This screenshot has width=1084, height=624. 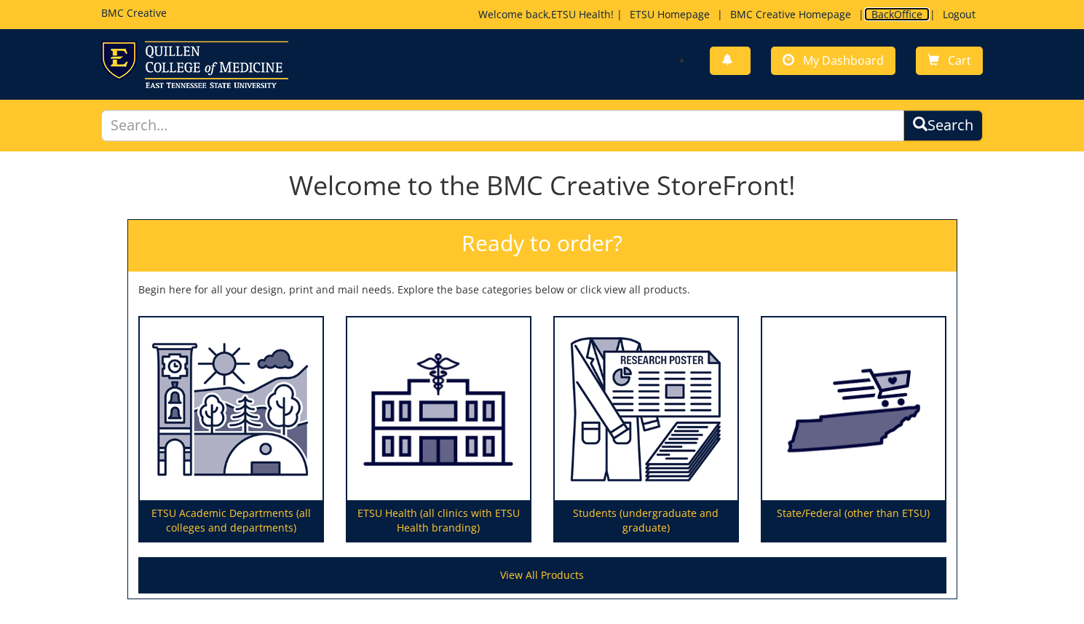 What do you see at coordinates (134, 12) in the screenshot?
I see `h5: BMC Creative` at bounding box center [134, 12].